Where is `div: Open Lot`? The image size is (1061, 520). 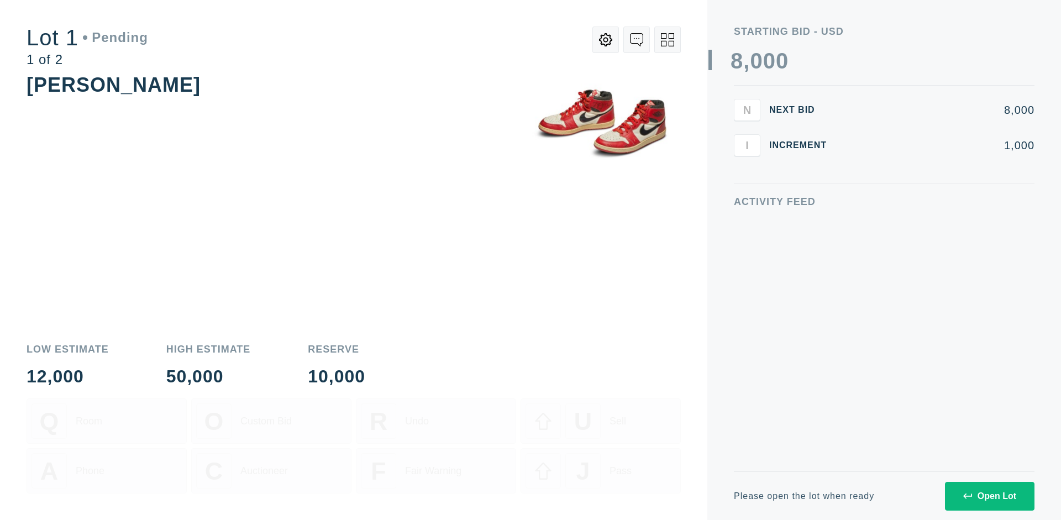 div: Open Lot is located at coordinates (990, 496).